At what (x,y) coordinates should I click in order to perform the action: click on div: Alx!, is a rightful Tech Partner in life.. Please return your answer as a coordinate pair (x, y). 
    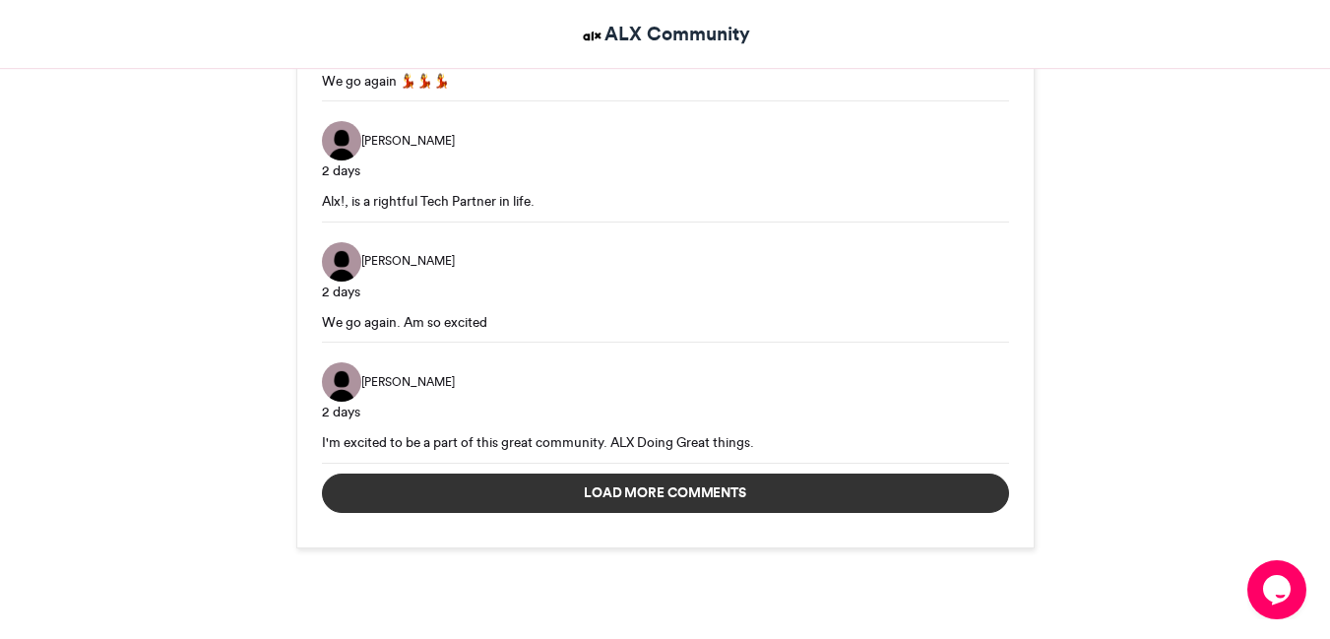
    Looking at the image, I should click on (665, 201).